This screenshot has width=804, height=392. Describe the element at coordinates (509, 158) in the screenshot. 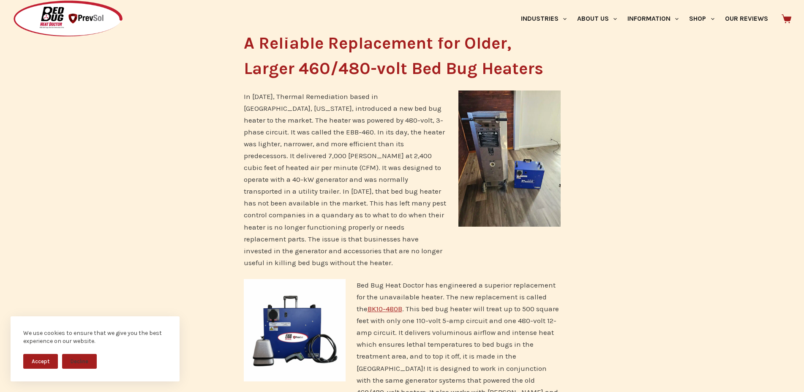

I see `img: Comparison of the size of the EBB-460 heater and the BK10-480 heater` at that location.